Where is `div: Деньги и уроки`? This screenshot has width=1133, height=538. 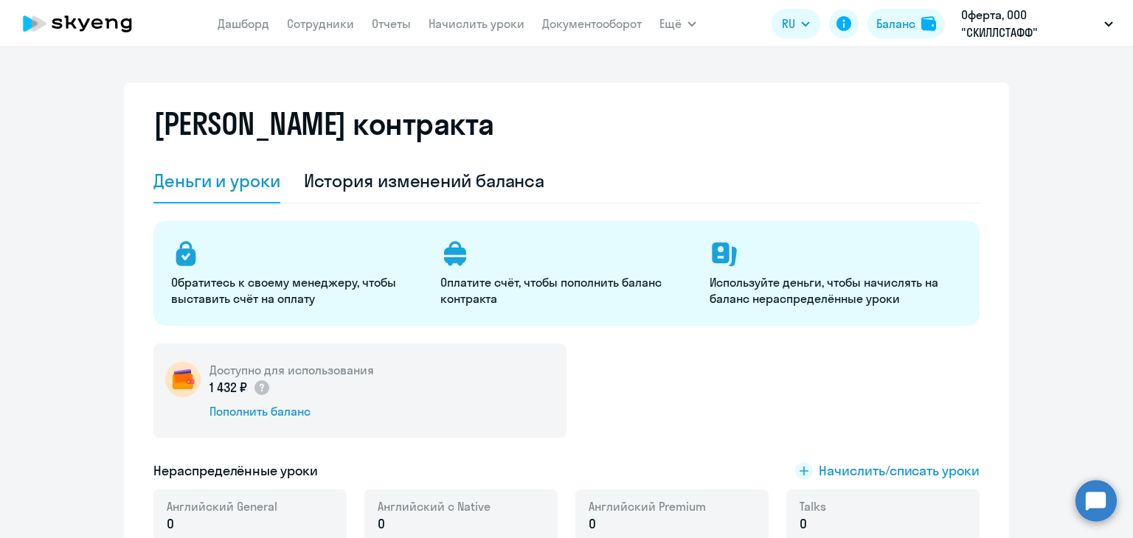 div: Деньги и уроки is located at coordinates (217, 181).